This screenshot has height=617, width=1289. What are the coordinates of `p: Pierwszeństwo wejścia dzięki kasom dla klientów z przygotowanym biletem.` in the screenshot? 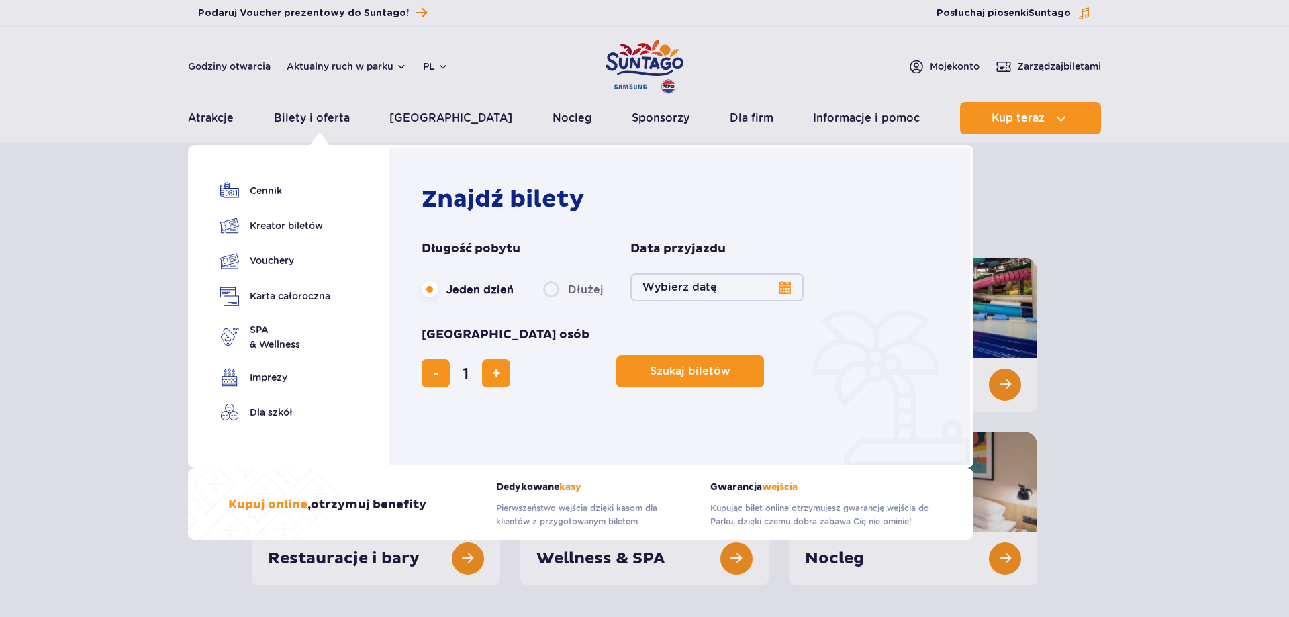 It's located at (593, 515).